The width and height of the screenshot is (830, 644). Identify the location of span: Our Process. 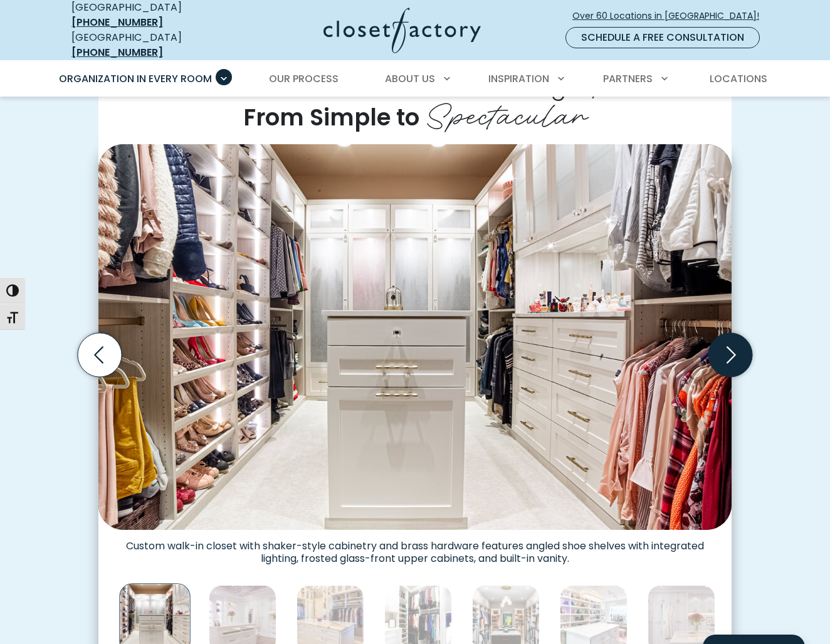
(304, 78).